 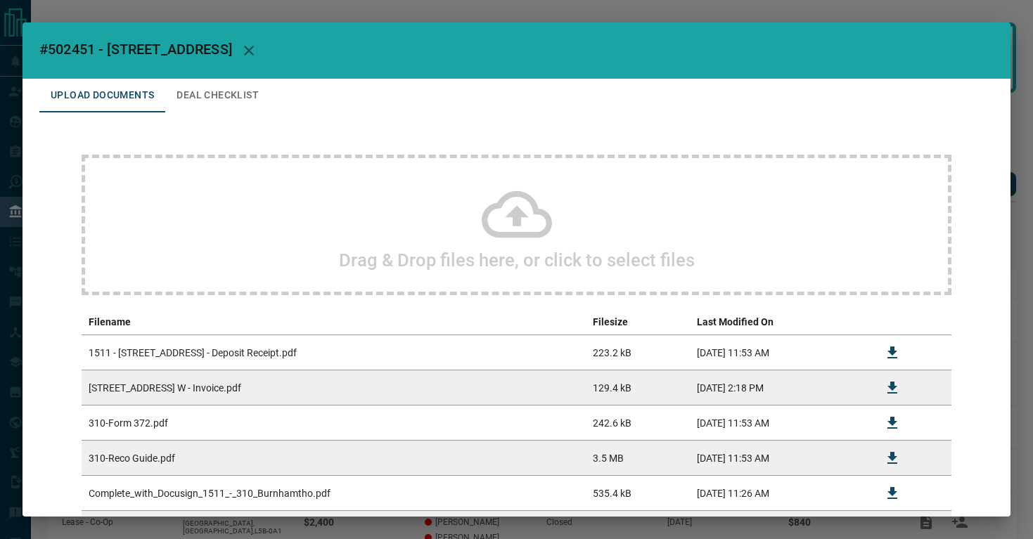 I want to click on td: 535.4 kB, so click(x=638, y=493).